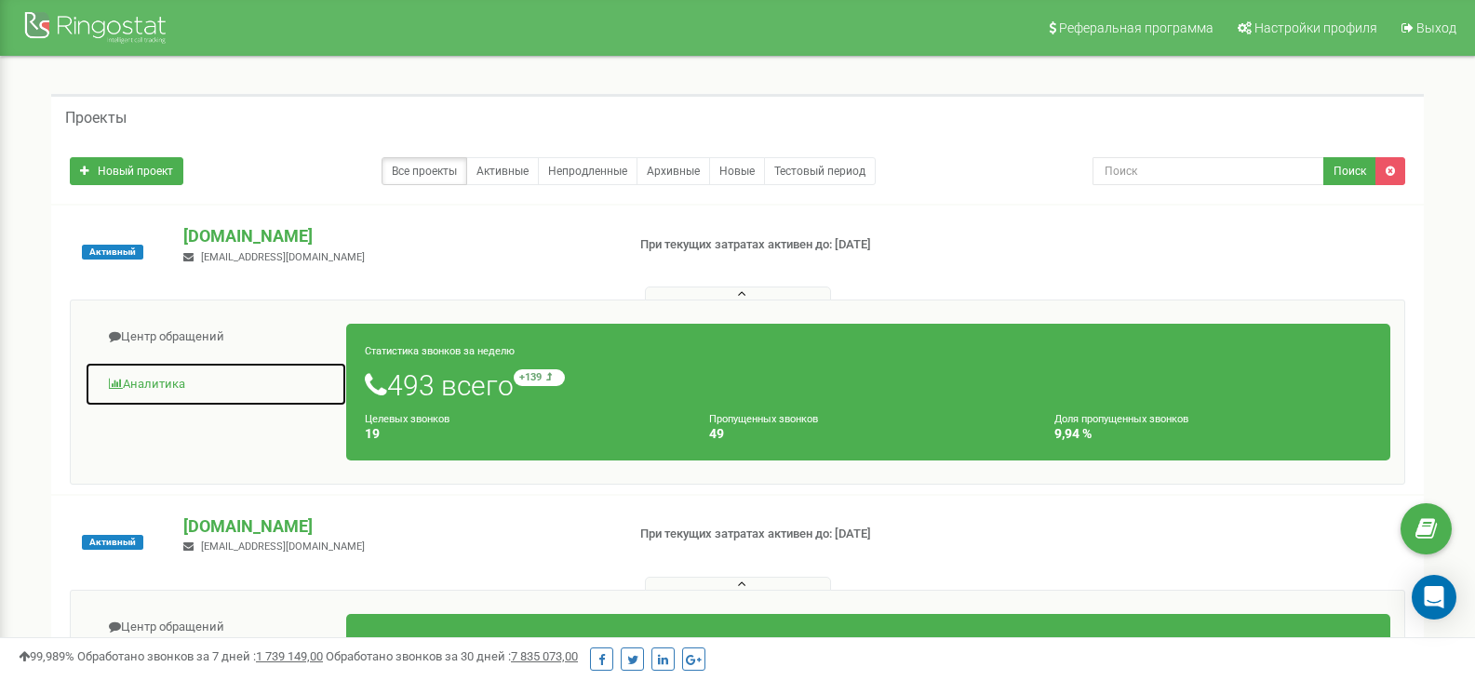  I want to click on a: Тестовый период, so click(820, 171).